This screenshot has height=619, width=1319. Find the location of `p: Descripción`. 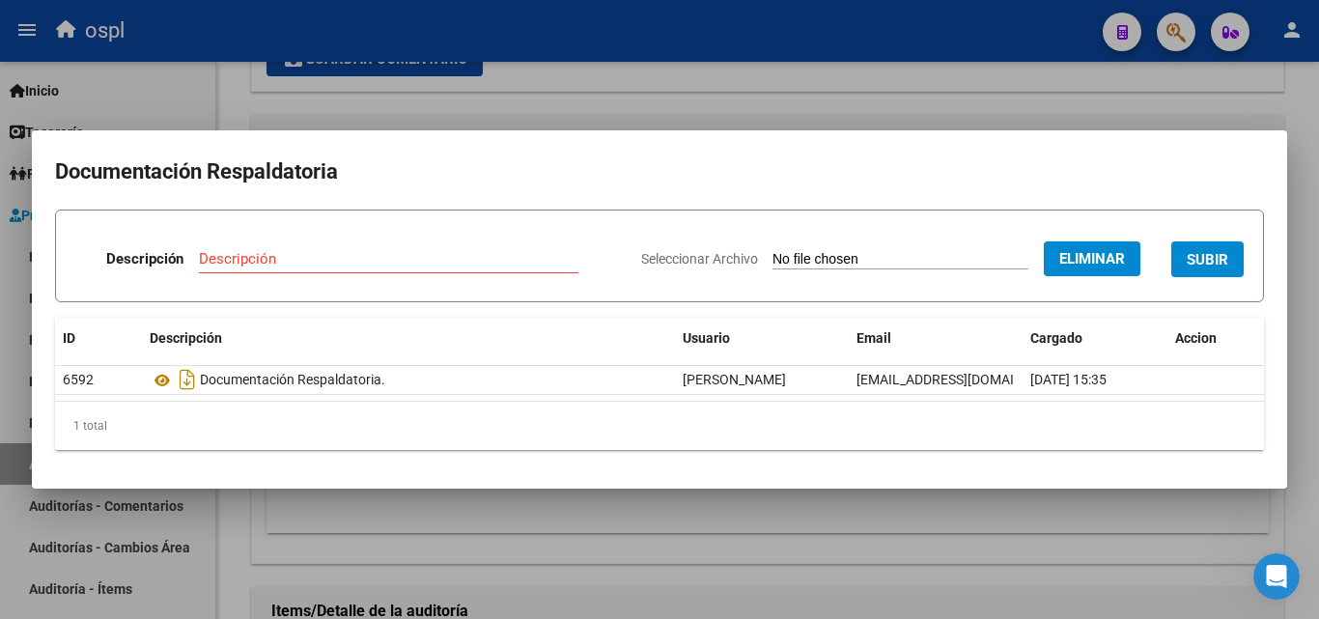

p: Descripción is located at coordinates (145, 259).